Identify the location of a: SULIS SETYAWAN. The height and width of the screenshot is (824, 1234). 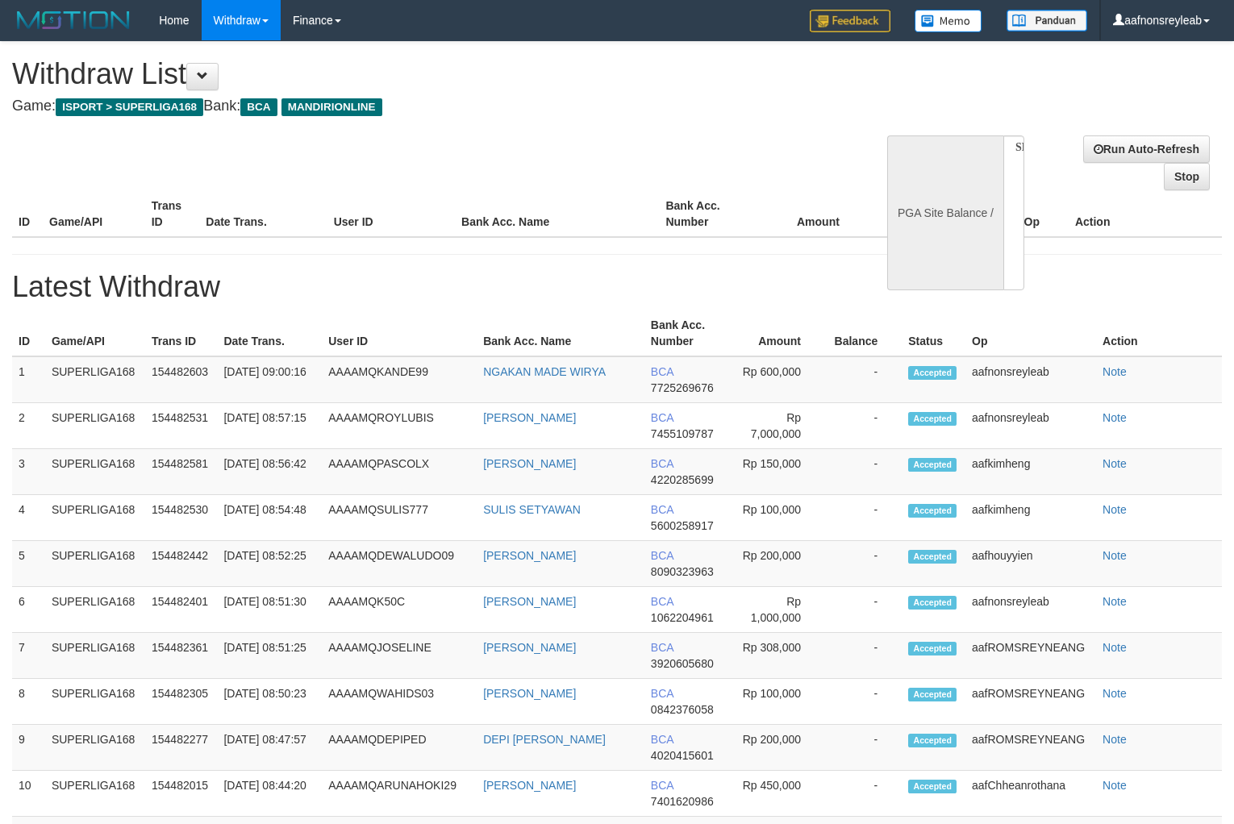
(532, 510).